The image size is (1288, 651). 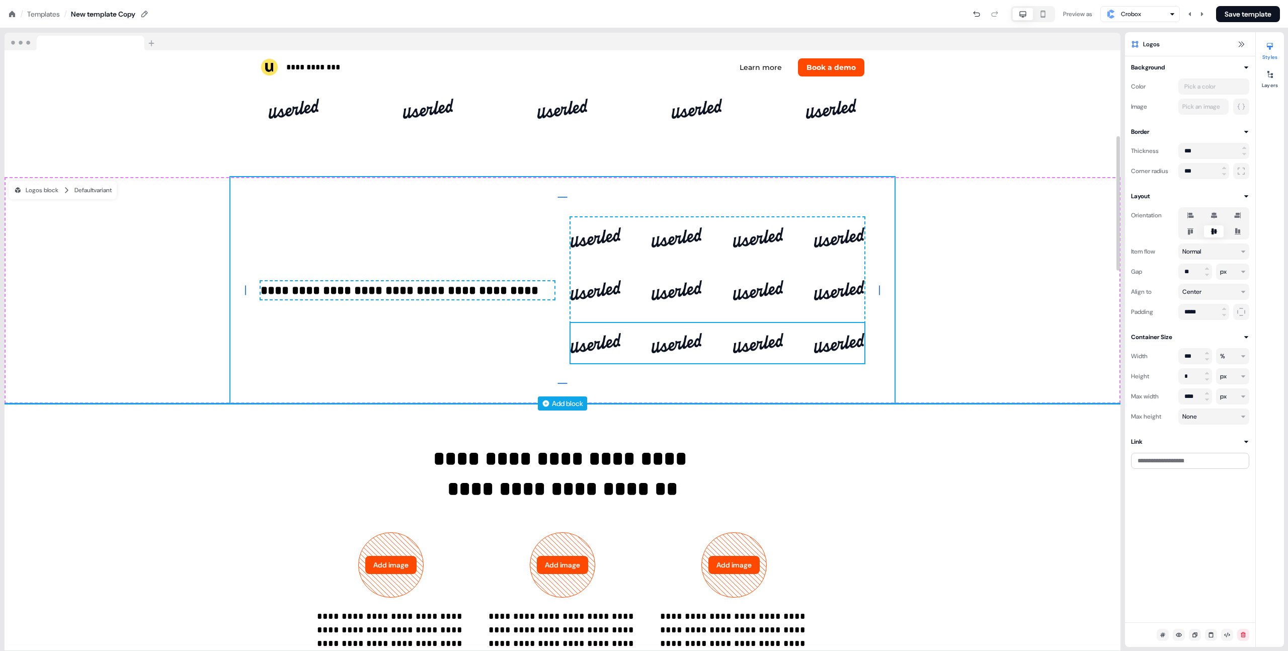 I want to click on div: Learn moreBook a demo, so click(x=716, y=67).